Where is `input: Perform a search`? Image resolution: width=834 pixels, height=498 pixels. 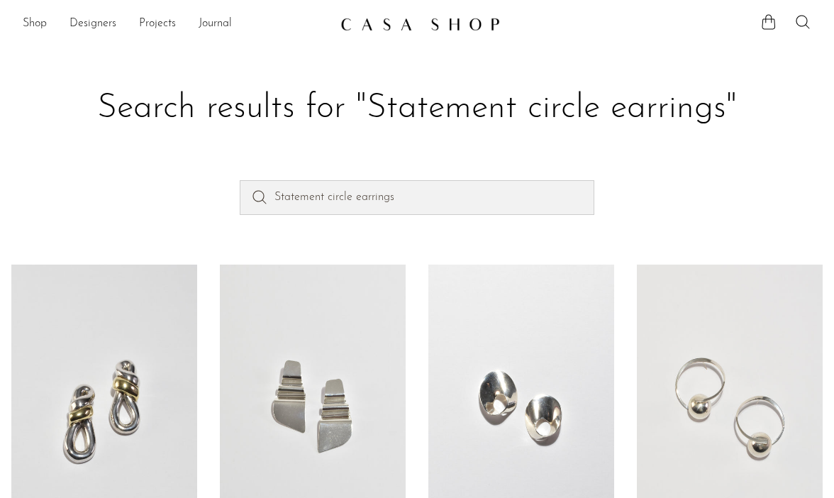 input: Perform a search is located at coordinates (417, 197).